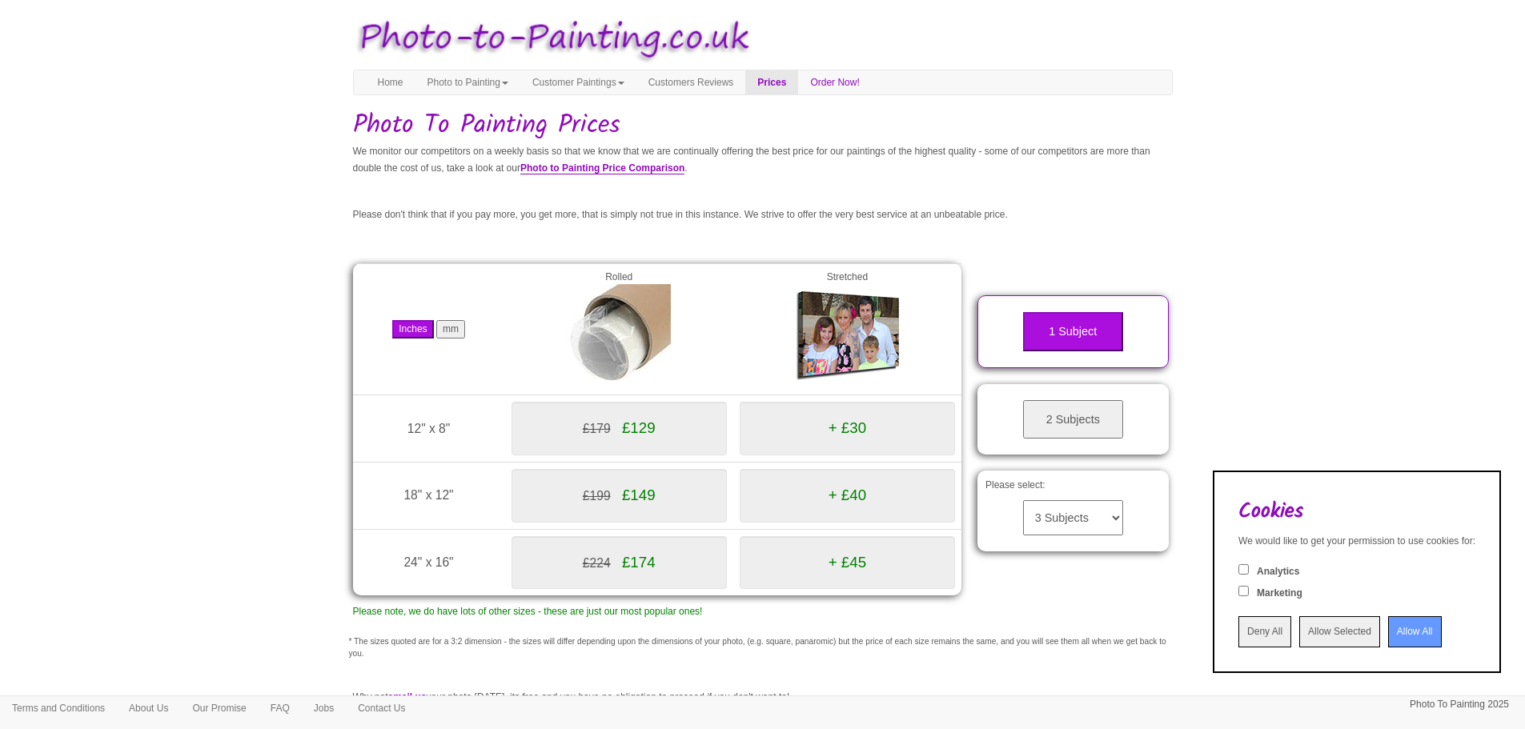 This screenshot has width=1525, height=729. I want to click on button: mm, so click(451, 329).